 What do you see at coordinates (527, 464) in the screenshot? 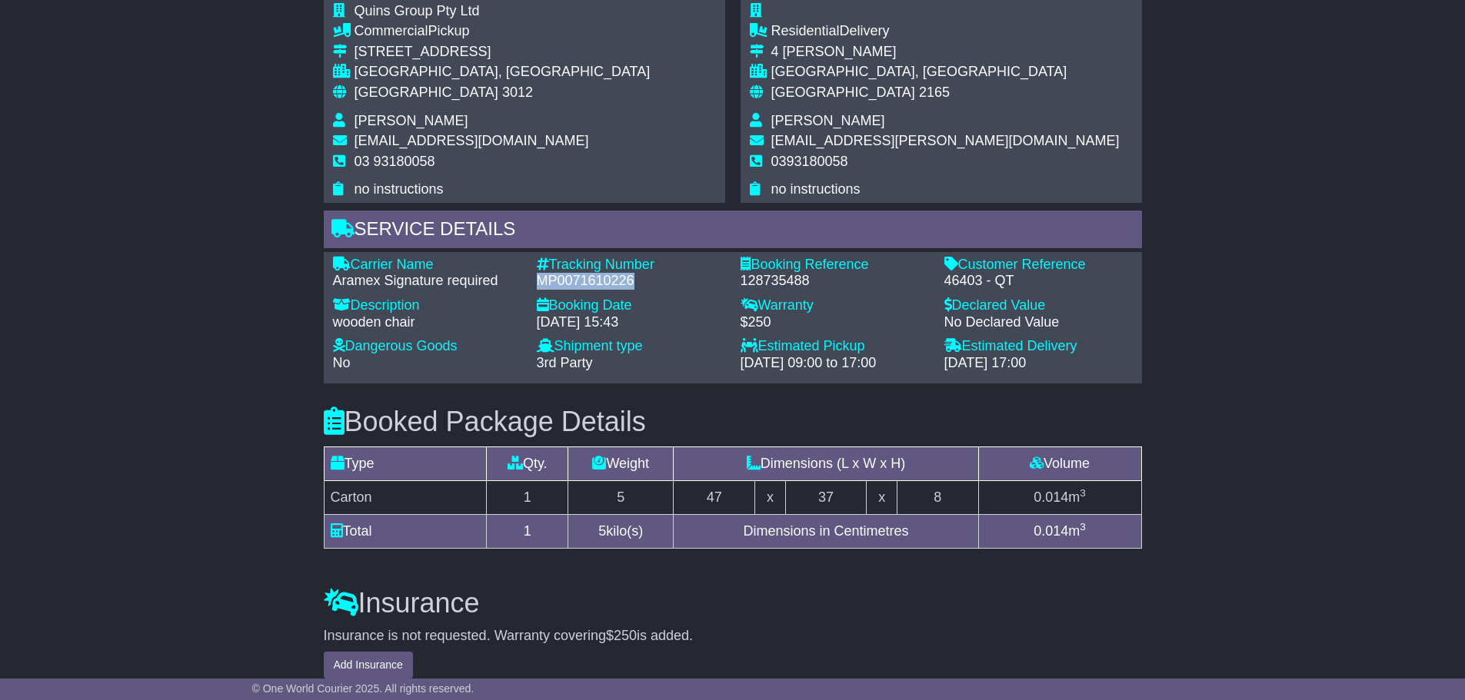
I see `td: Qty.` at bounding box center [527, 464].